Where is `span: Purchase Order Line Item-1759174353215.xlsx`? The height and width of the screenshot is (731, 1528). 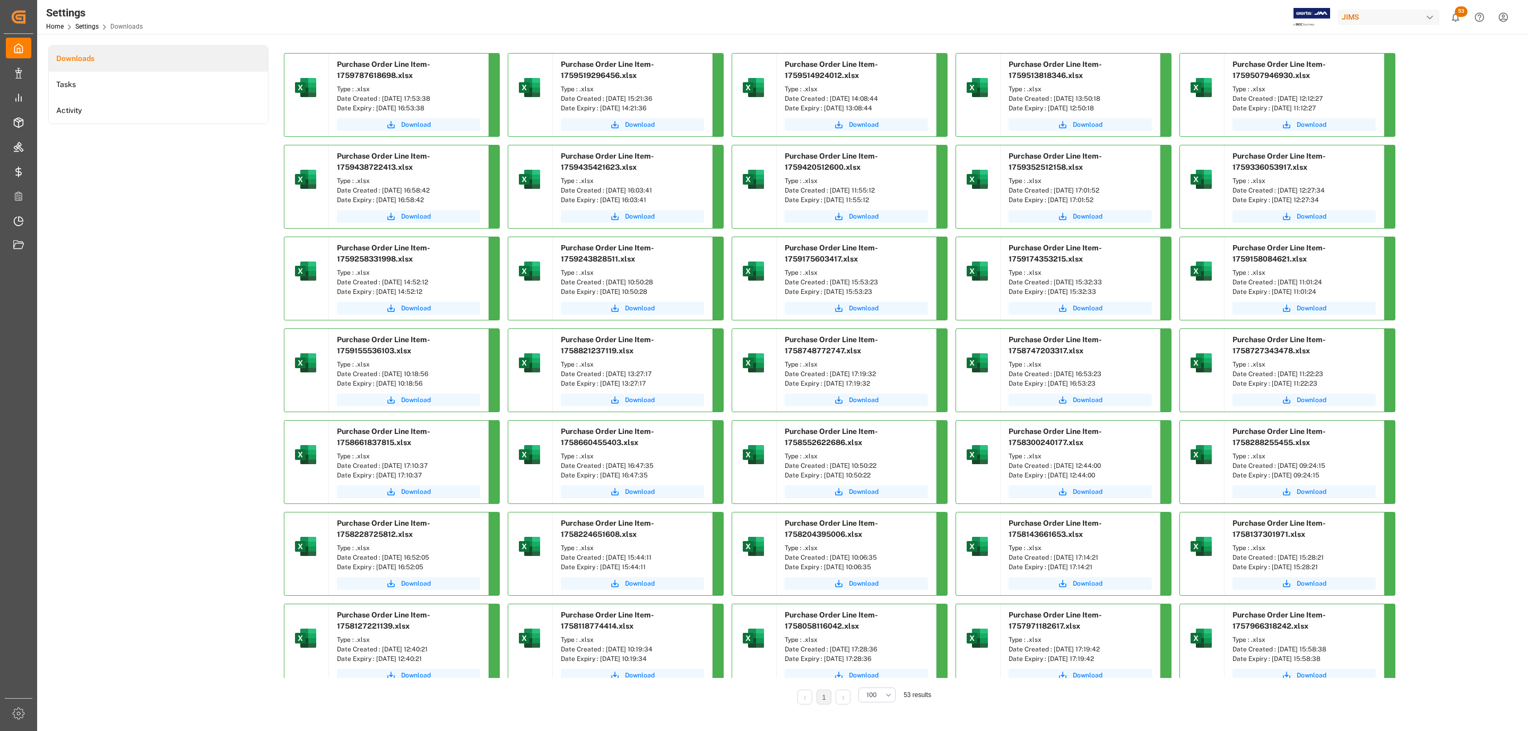
span: Purchase Order Line Item-1759174353215.xlsx is located at coordinates (1055, 253).